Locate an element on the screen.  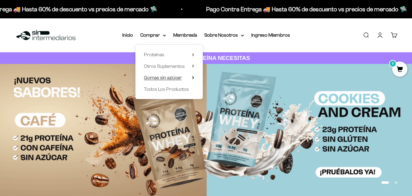
summary: Sobre Nosotros is located at coordinates (224, 35).